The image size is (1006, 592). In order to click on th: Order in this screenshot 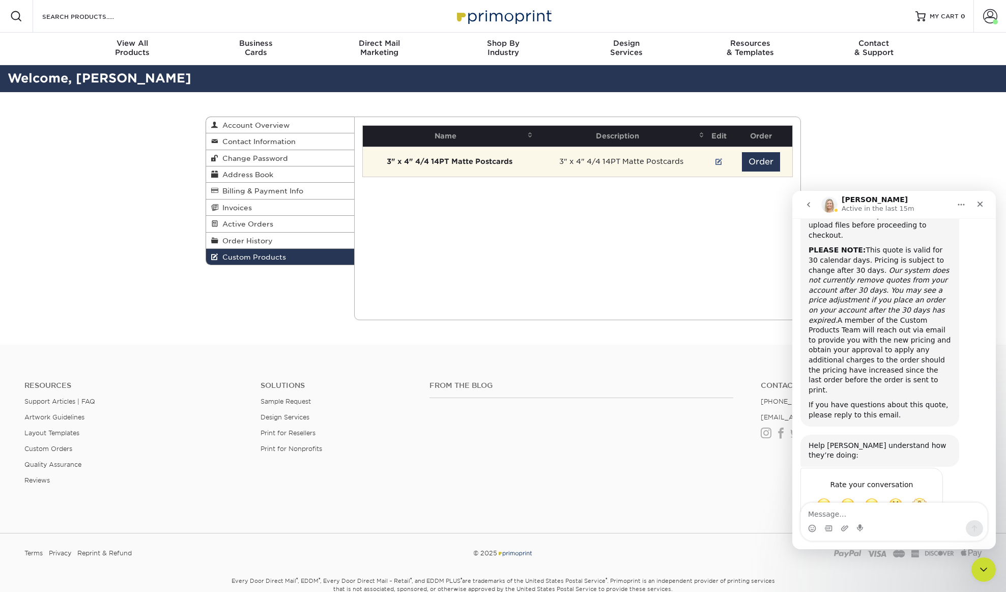, I will do `click(760, 136)`.